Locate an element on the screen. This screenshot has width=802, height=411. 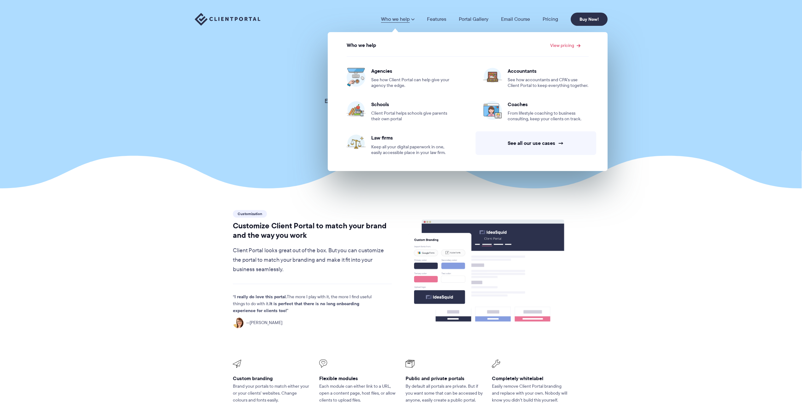
a: Portal Gallery is located at coordinates (474, 19).